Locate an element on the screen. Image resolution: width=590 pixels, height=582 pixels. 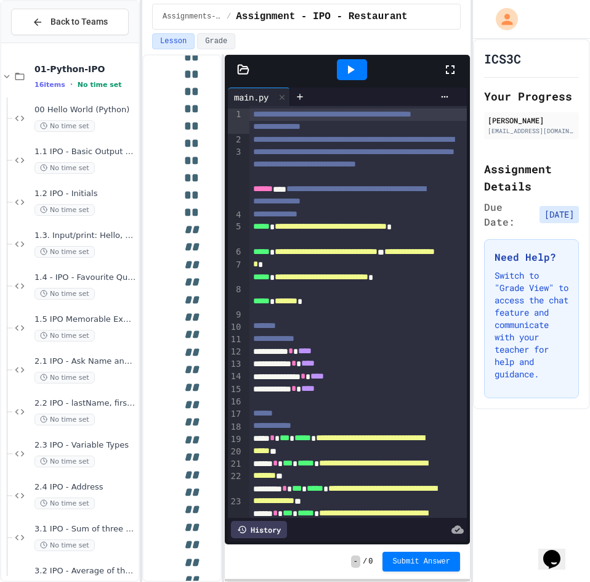
span: 3.1 IPO - Sum of three numbers is located at coordinates (85, 529).